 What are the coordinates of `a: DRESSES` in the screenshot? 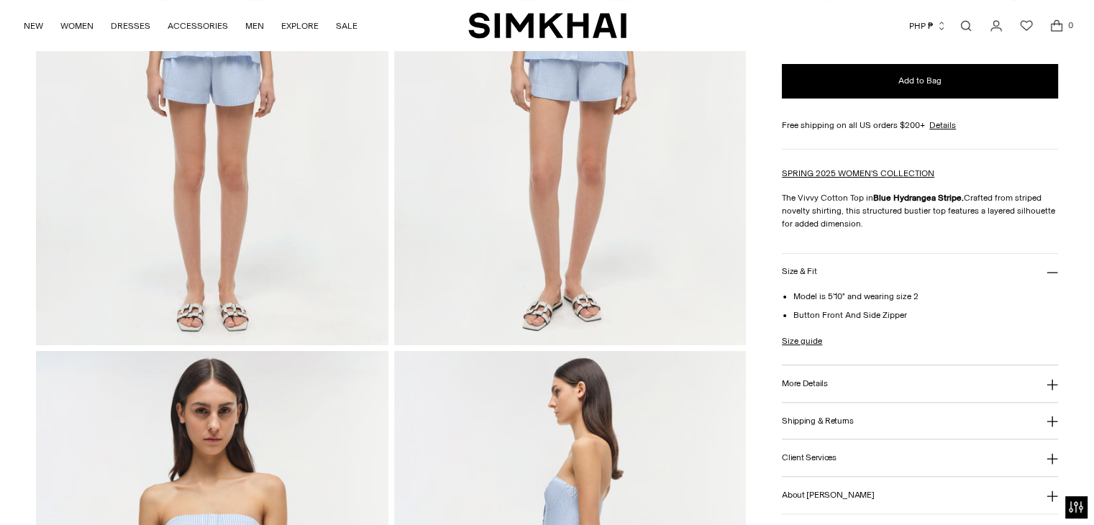 It's located at (130, 26).